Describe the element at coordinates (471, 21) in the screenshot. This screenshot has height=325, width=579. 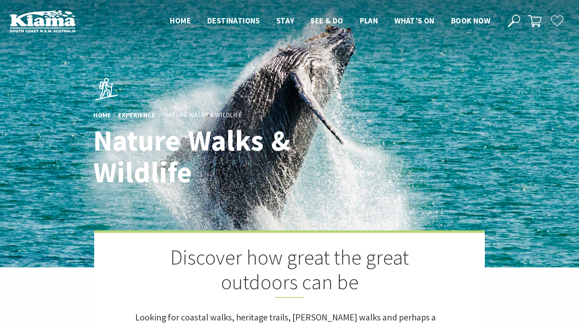
I see `span: Book now` at that location.